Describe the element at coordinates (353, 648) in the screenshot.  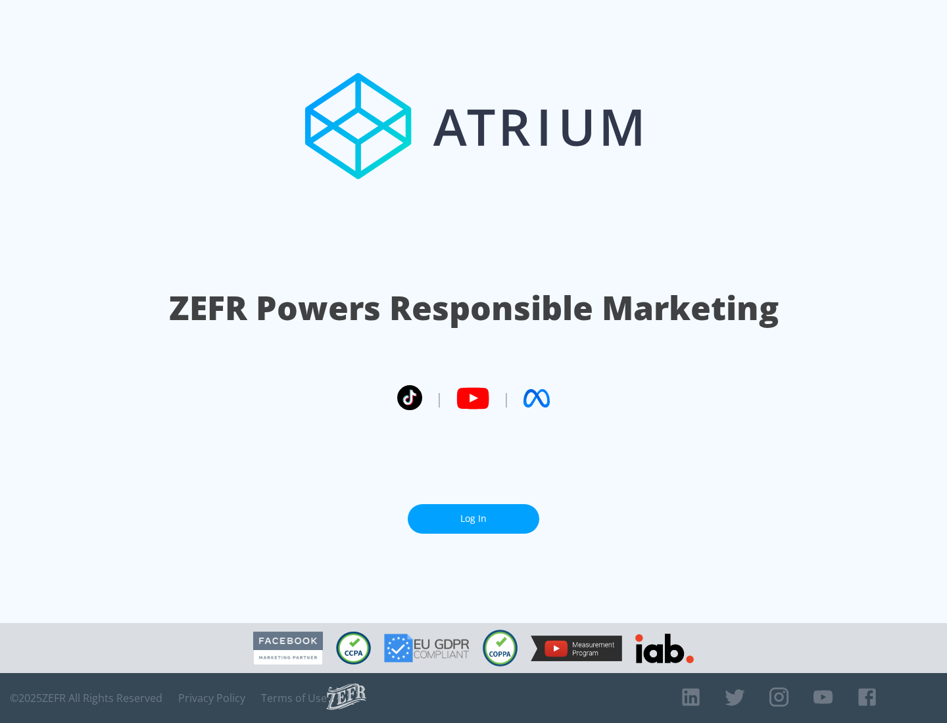
I see `img: CCPA Compliant` at that location.